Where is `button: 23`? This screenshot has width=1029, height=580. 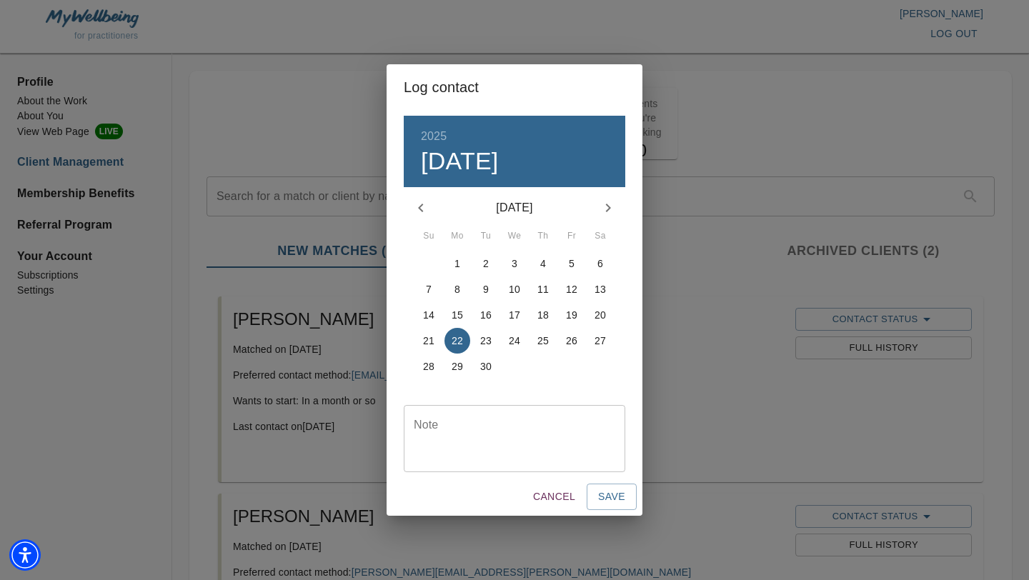 button: 23 is located at coordinates (486, 341).